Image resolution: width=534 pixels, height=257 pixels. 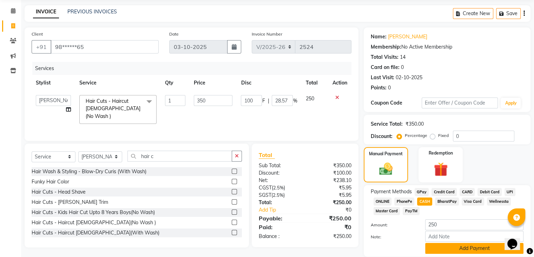 I want to click on div: Points:, so click(x=379, y=87).